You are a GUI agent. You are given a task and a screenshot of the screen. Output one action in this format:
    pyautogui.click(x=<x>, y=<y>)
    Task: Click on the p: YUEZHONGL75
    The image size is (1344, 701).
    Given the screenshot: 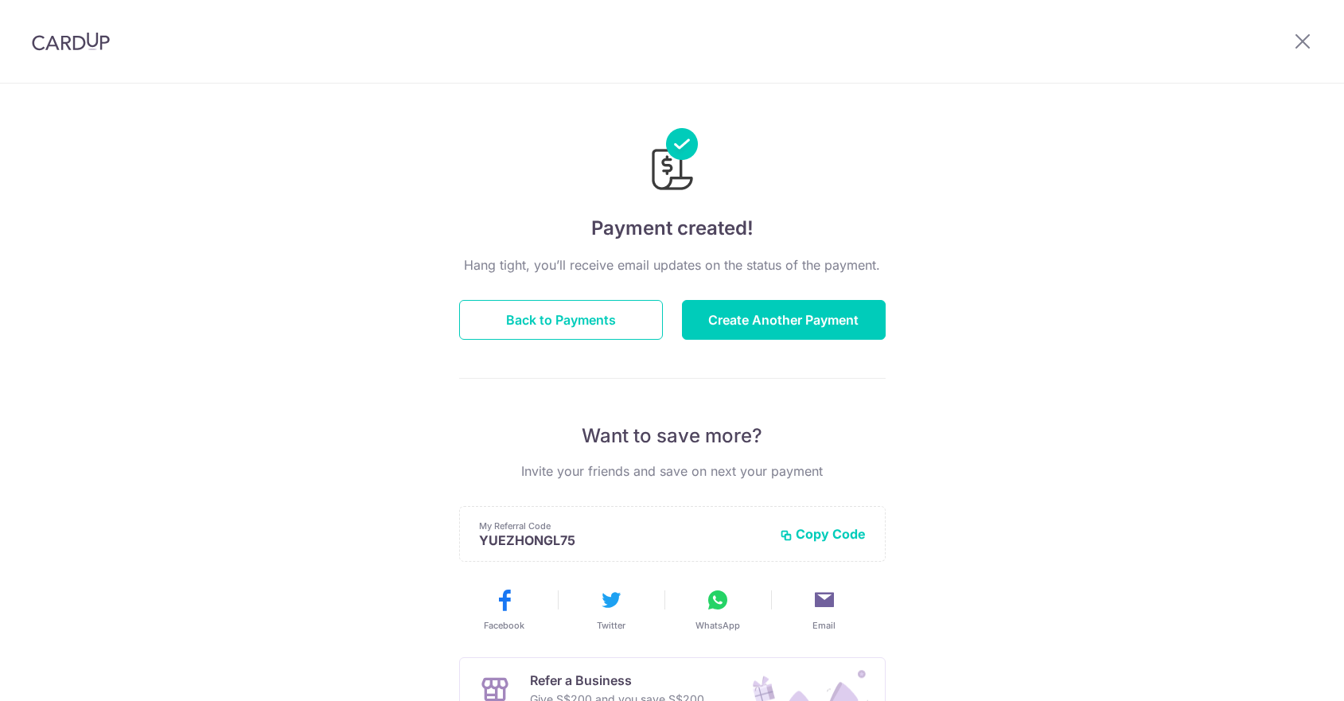 What is the action you would take?
    pyautogui.click(x=623, y=540)
    